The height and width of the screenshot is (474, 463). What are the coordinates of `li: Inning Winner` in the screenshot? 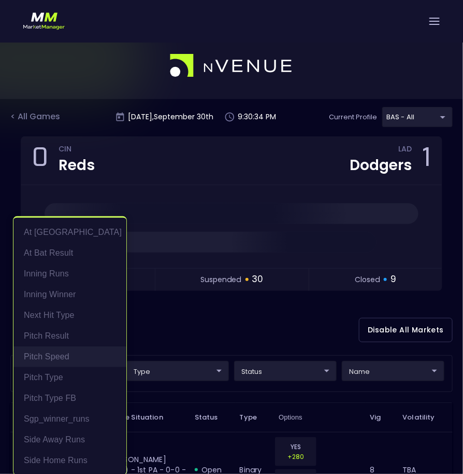 It's located at (70, 294).